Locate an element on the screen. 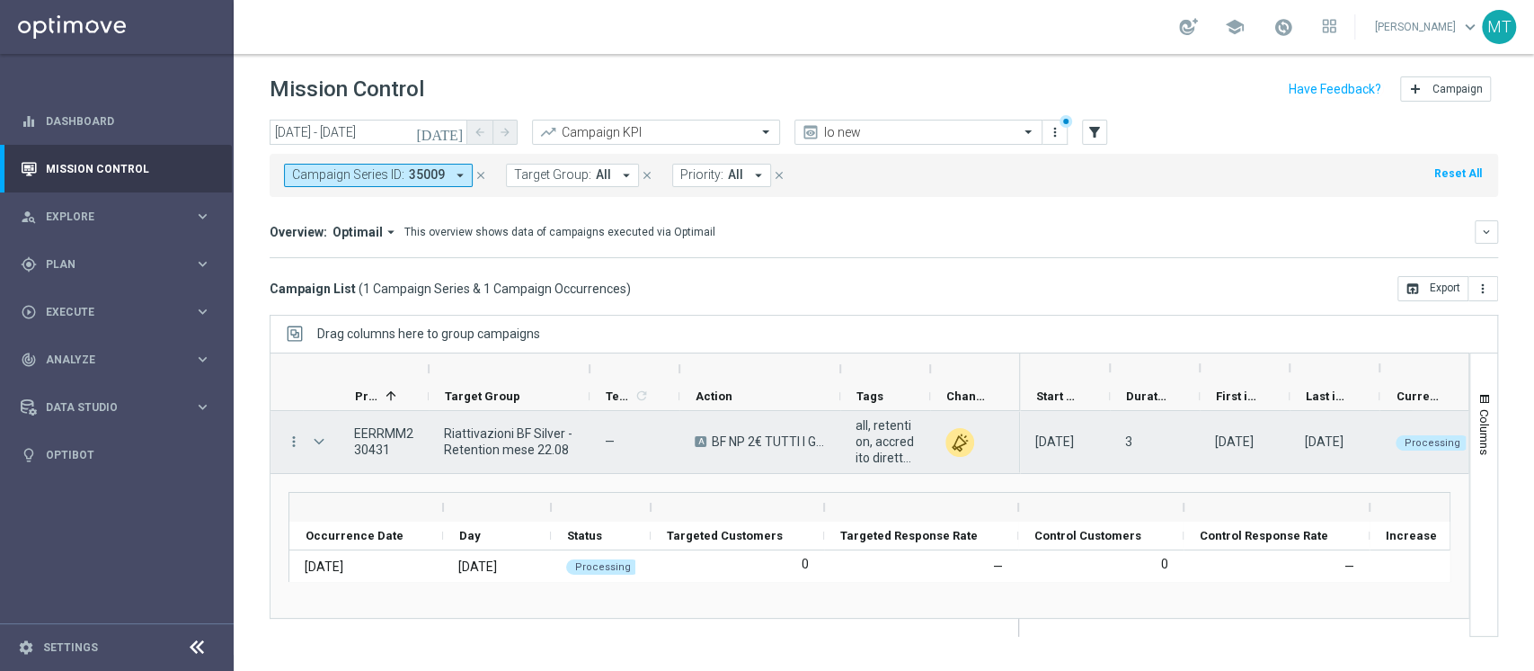 The height and width of the screenshot is (671, 1534). label: 0 is located at coordinates (1165, 564).